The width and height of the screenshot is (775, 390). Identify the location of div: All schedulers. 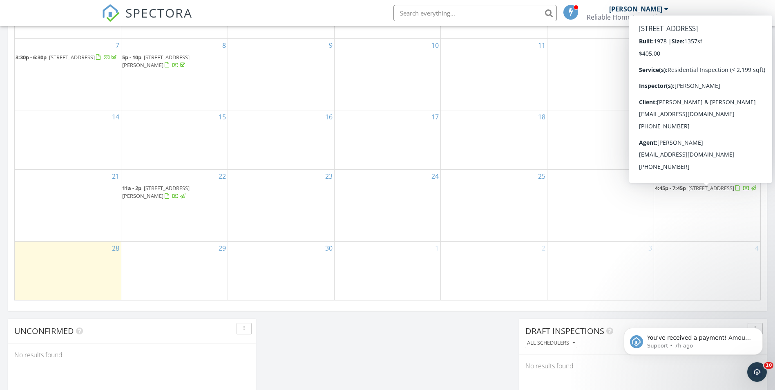
(551, 343).